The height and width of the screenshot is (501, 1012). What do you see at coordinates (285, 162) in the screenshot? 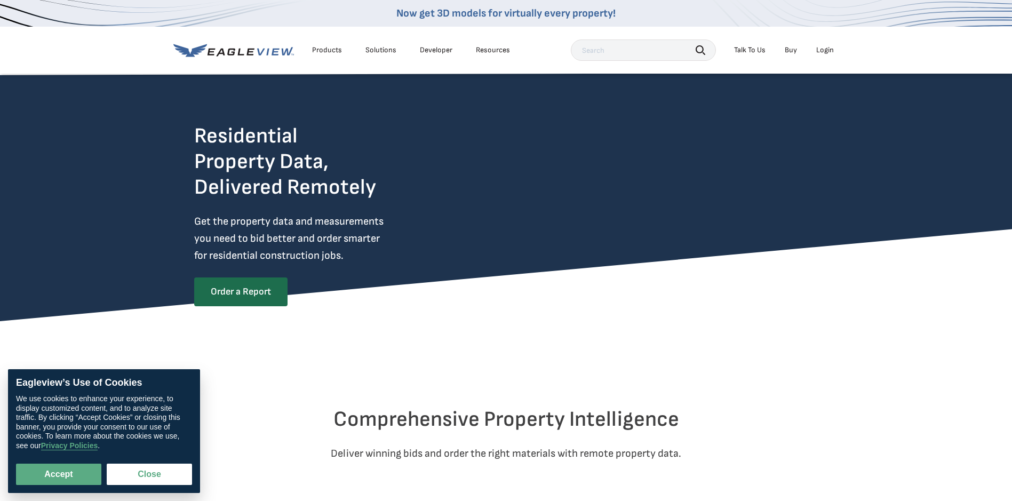
I see `h2: Residential Property Data, Delivered Remotely` at bounding box center [285, 162].